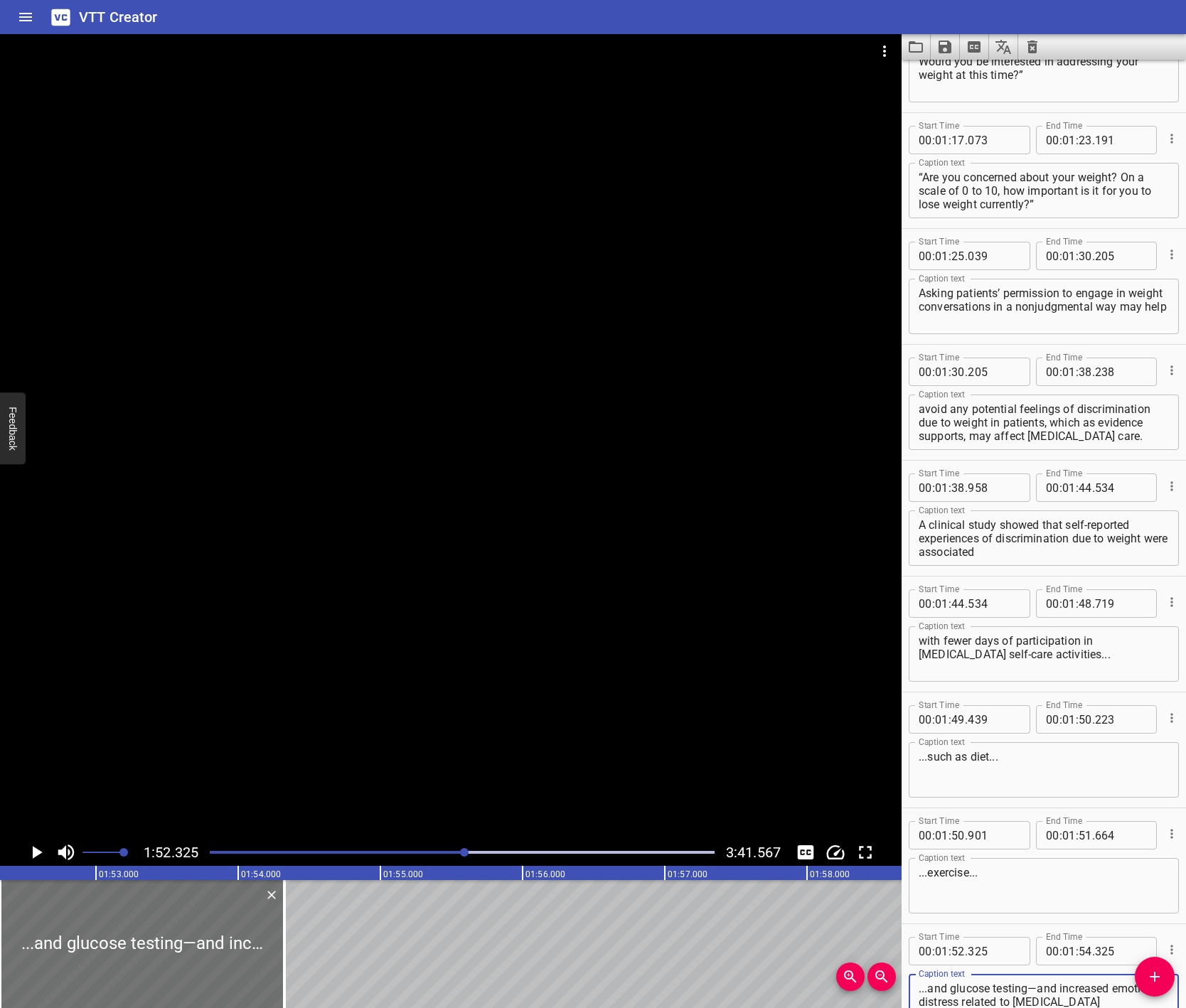  What do you see at coordinates (993, 603) in the screenshot?
I see `input: 534` at bounding box center [993, 603].